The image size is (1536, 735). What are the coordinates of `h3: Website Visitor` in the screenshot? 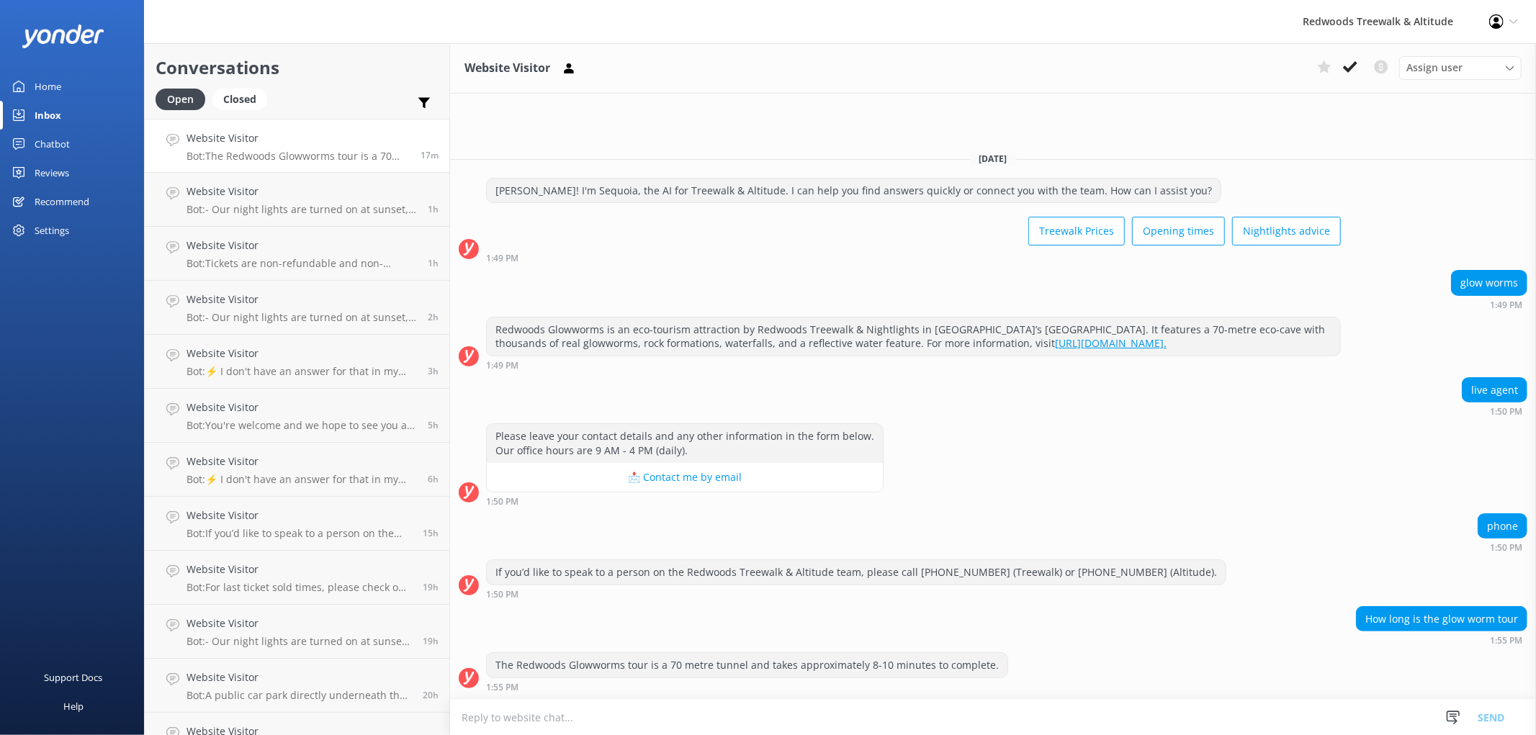 It's located at (507, 68).